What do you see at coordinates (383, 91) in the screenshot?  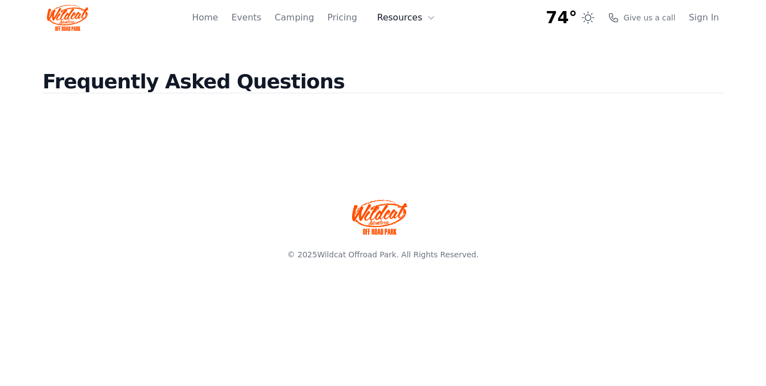 I see `h2: Frequently Asked Questions` at bounding box center [383, 91].